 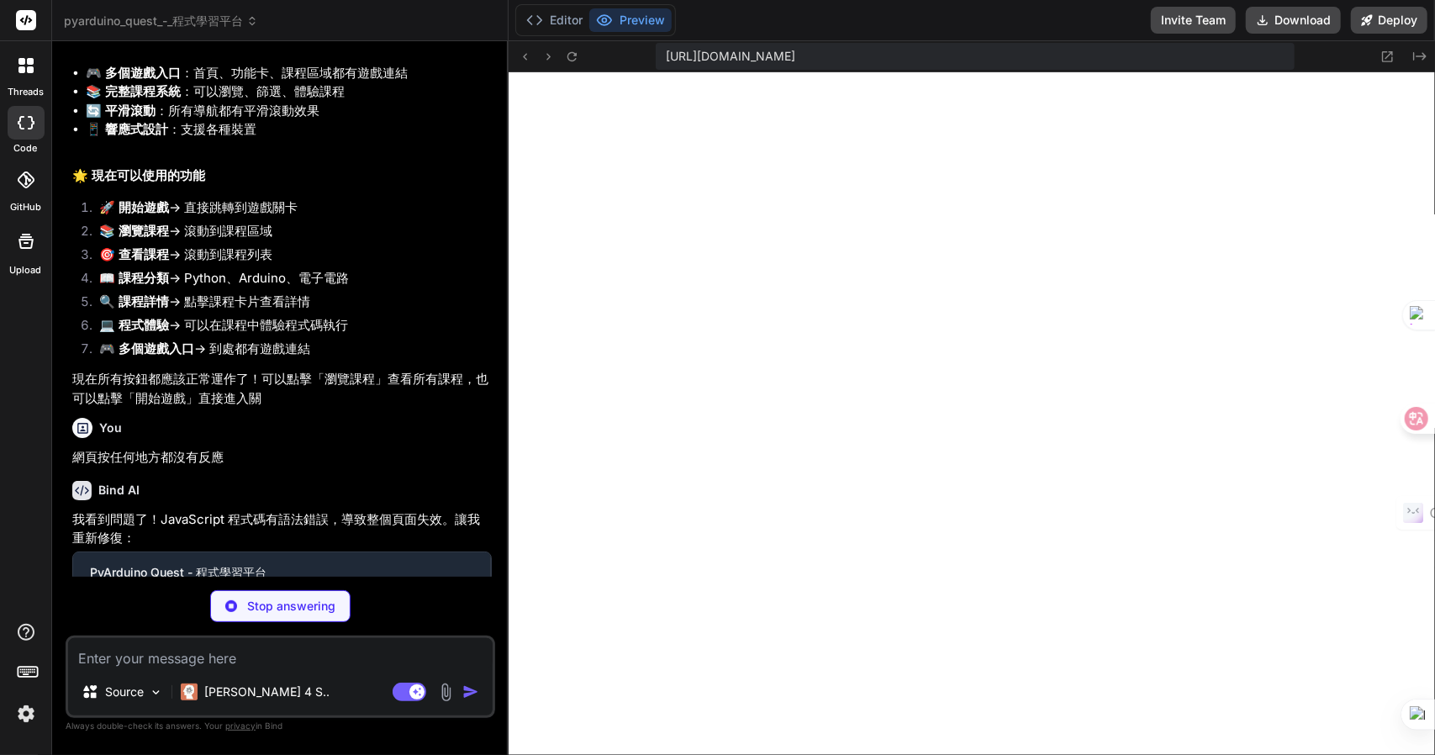 I want to click on img: Pick Models, so click(x=155, y=692).